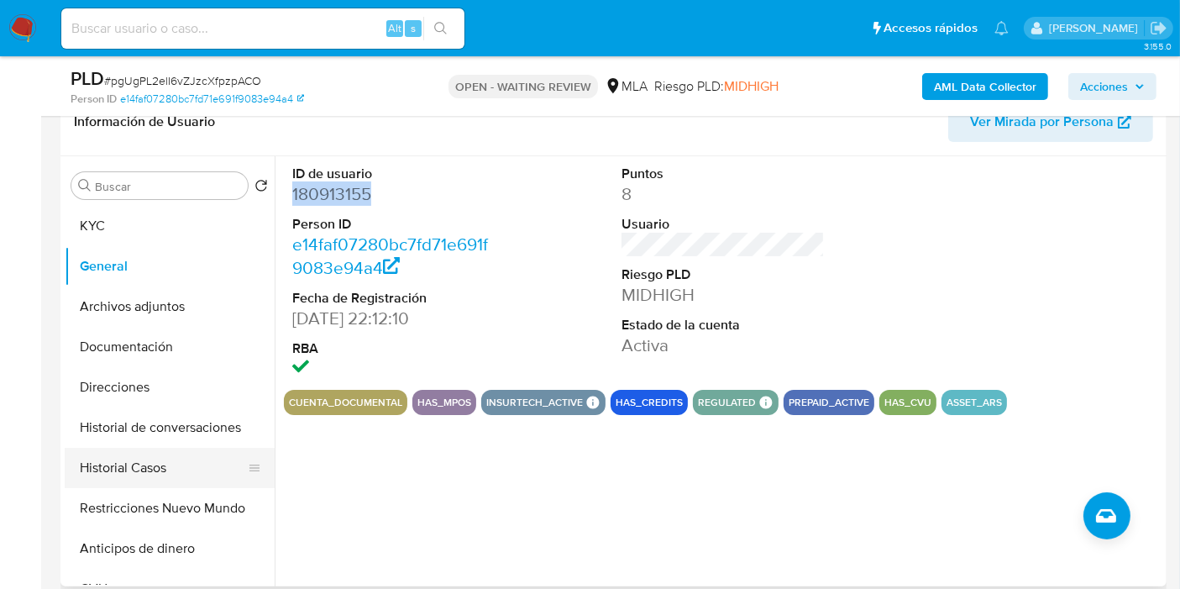  I want to click on button: Acciones, so click(1112, 87).